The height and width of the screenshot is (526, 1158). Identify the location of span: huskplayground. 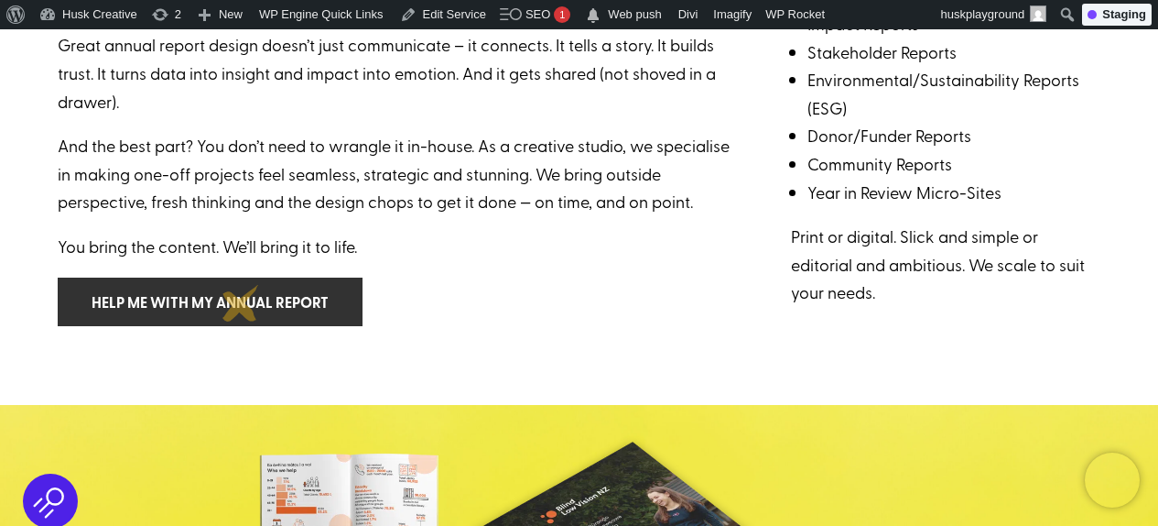
(983, 14).